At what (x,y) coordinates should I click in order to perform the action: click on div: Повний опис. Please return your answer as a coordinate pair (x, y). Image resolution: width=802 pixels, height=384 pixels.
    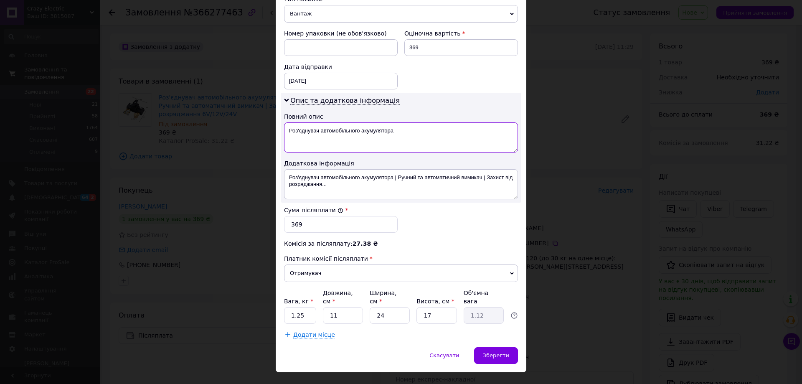
    Looking at the image, I should click on (401, 116).